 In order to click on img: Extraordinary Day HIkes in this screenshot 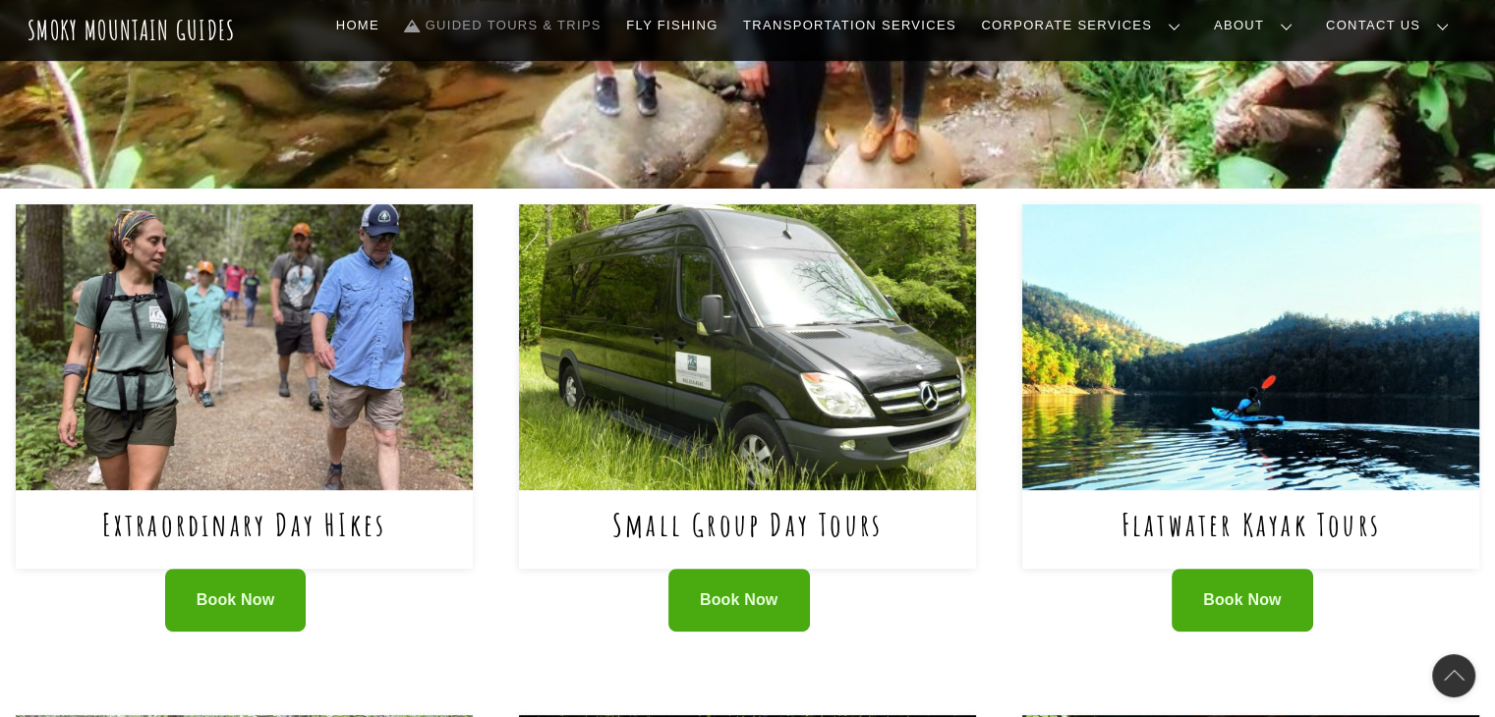, I will do `click(244, 347)`.